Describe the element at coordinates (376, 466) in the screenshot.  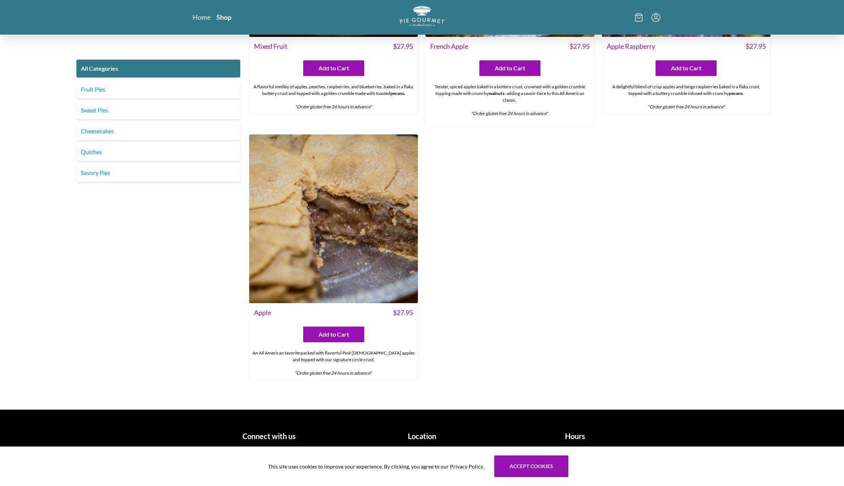
I see `span: This site uses cookies to improve your experience. By clicking, you agree to our Privacy Policy.` at that location.